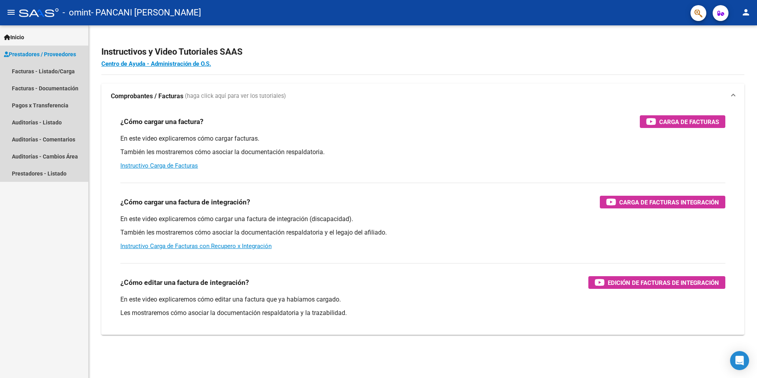 The height and width of the screenshot is (378, 757). I want to click on h3: ¿Cómo cargar una factura?, so click(162, 122).